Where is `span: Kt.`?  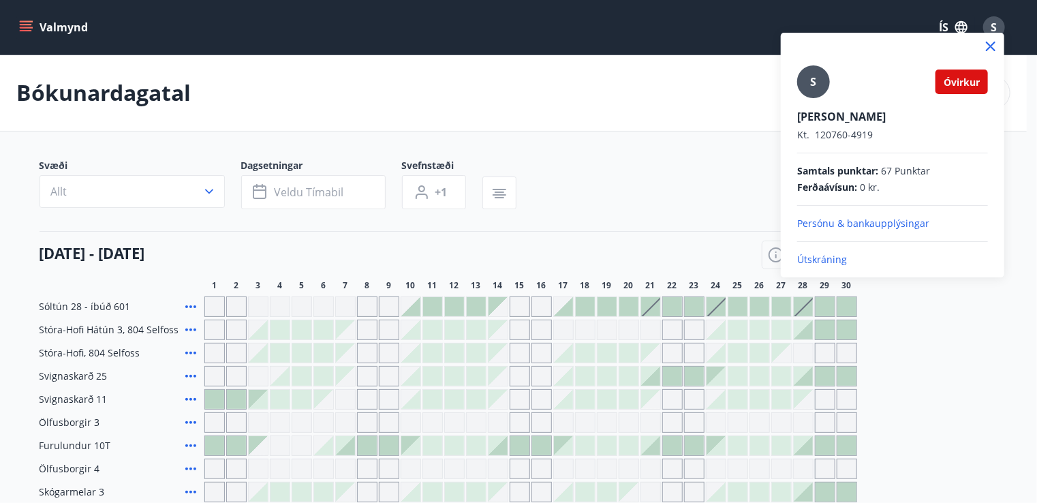
span: Kt. is located at coordinates (803, 134).